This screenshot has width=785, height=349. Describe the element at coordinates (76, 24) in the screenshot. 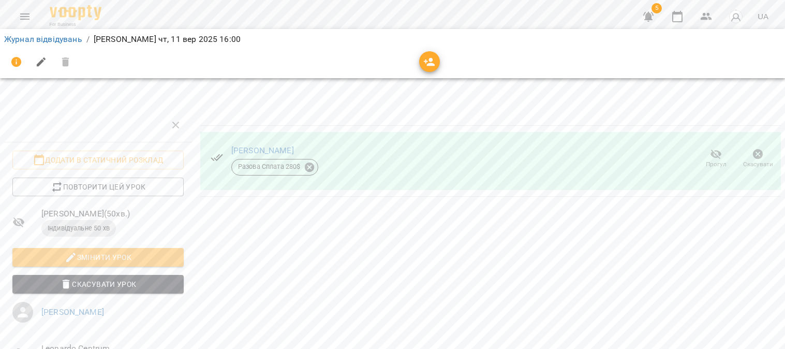

I see `span: For Business` at that location.